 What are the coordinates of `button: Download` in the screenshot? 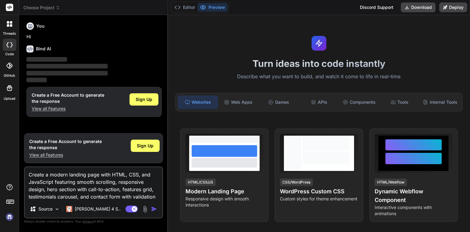 It's located at (418, 7).